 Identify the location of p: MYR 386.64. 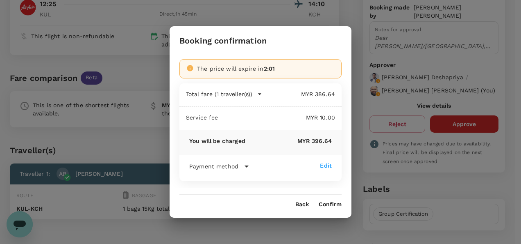
(299, 94).